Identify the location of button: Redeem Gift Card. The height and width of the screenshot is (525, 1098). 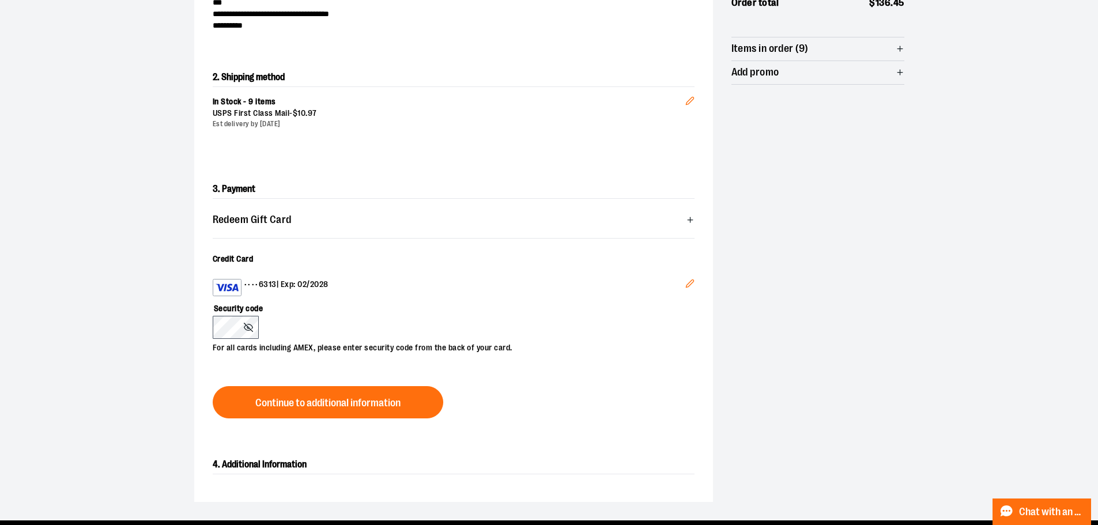
(454, 220).